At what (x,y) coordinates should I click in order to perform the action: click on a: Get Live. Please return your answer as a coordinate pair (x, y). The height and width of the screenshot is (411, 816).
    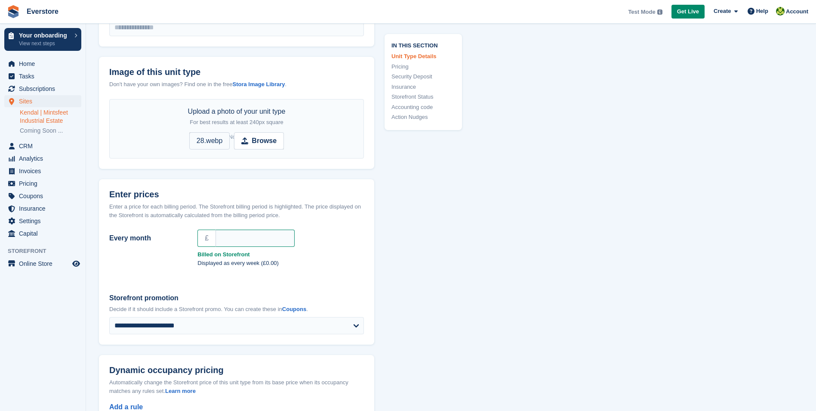
    Looking at the image, I should click on (688, 12).